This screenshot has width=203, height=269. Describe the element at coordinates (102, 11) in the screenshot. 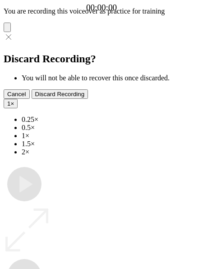

I see `p: You are recording this voiceover as practice for training` at that location.